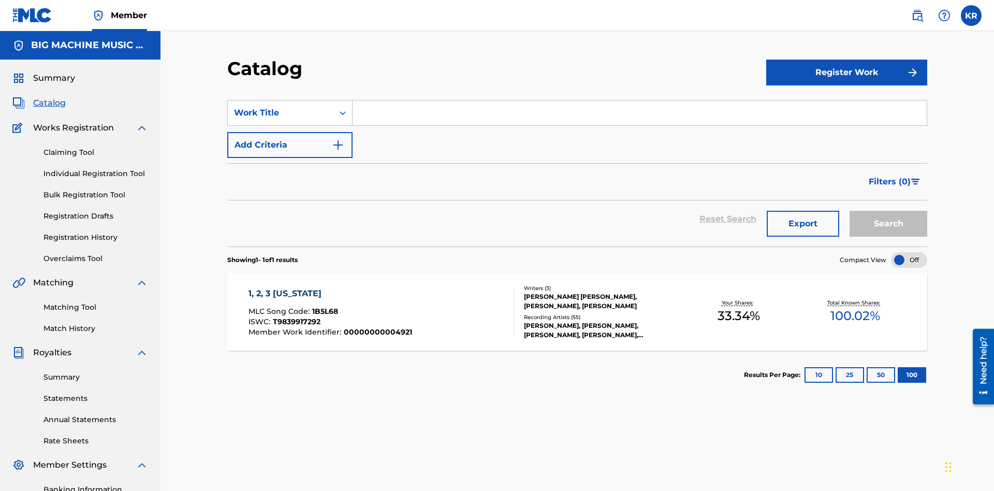  I want to click on form: Search Form, so click(577, 173).